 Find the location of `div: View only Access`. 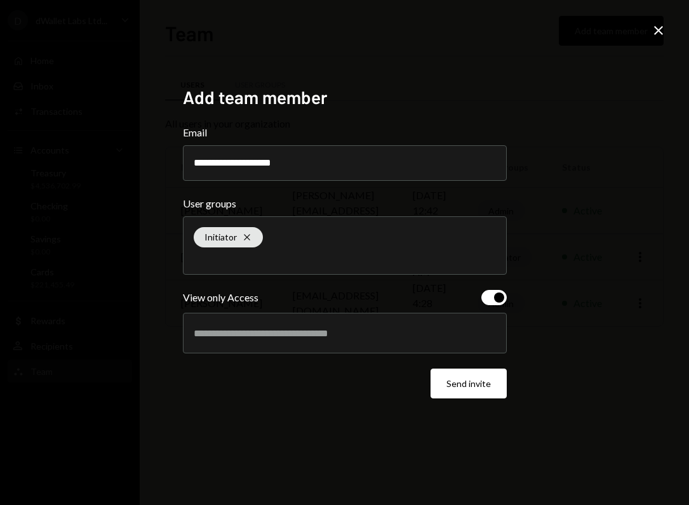

div: View only Access is located at coordinates (220, 298).